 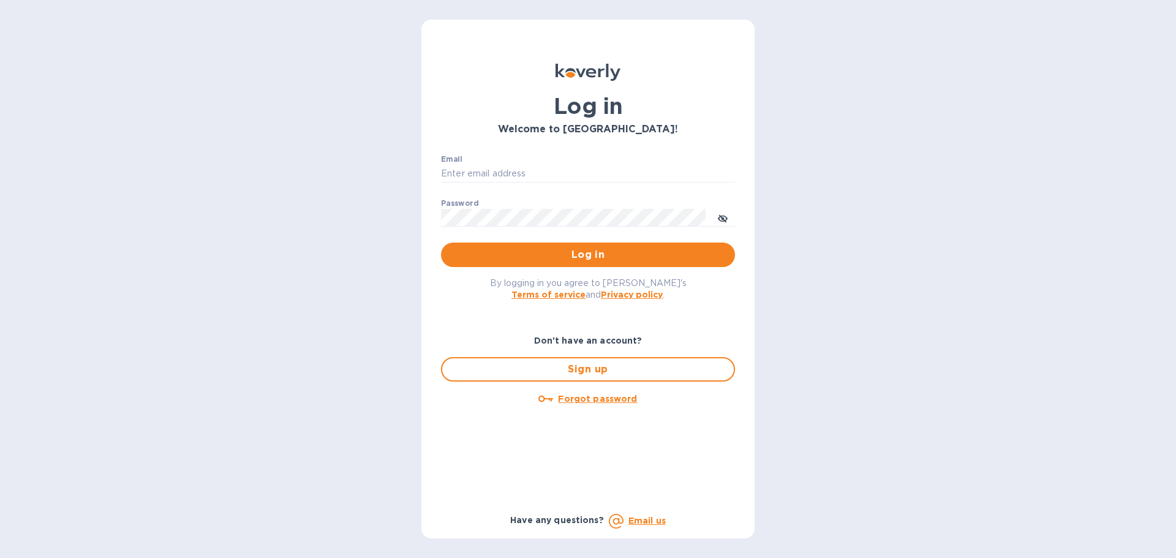 What do you see at coordinates (631, 295) in the screenshot?
I see `a: Privacy policy` at bounding box center [631, 295].